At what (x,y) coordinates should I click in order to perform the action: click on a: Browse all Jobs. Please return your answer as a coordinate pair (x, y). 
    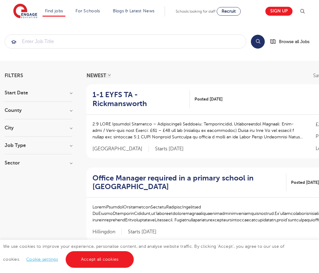
    Looking at the image, I should click on (292, 42).